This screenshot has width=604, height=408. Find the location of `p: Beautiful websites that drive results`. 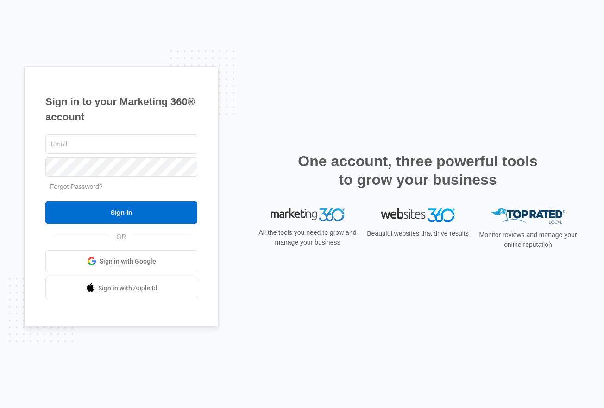

p: Beautiful websites that drive results is located at coordinates (418, 234).